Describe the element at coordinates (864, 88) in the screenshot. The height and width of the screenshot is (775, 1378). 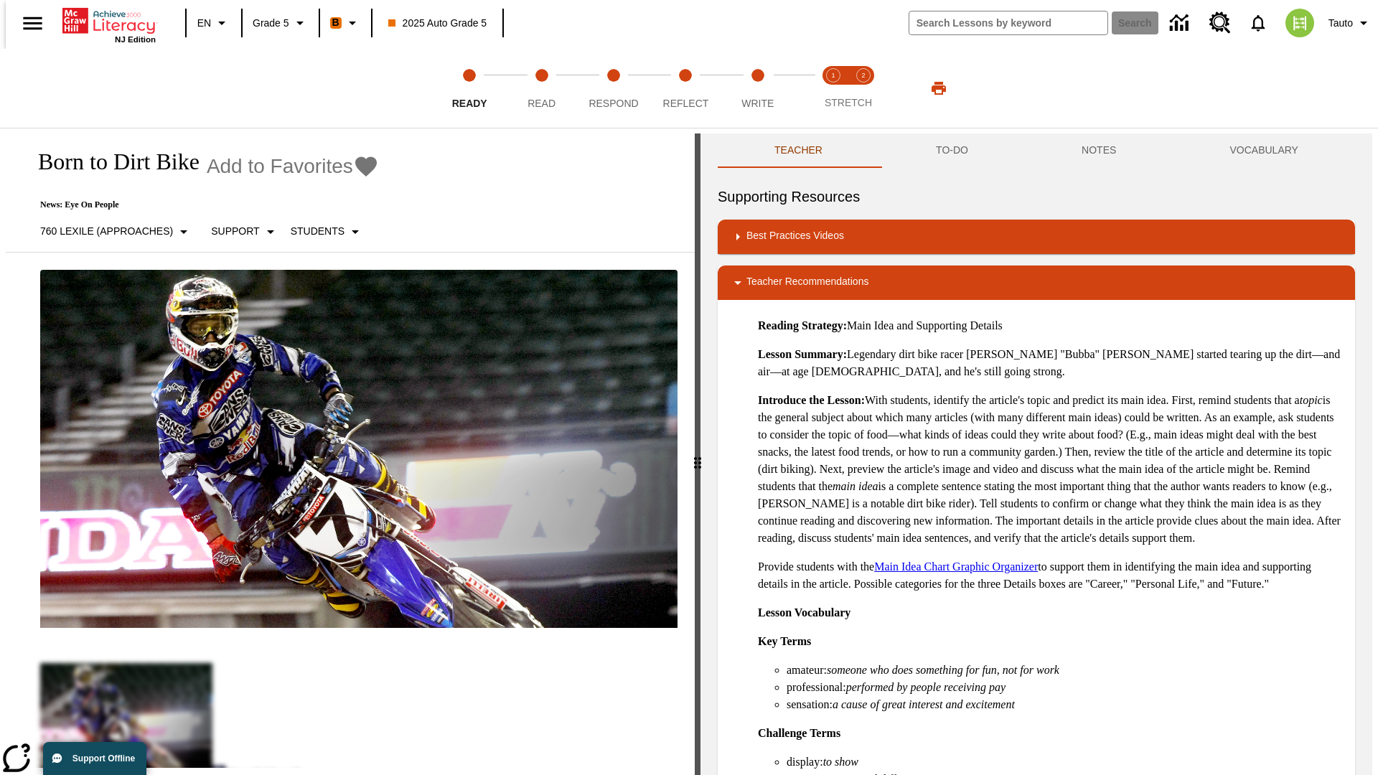
I see `button: Stretch Respond step 2 of 2` at that location.